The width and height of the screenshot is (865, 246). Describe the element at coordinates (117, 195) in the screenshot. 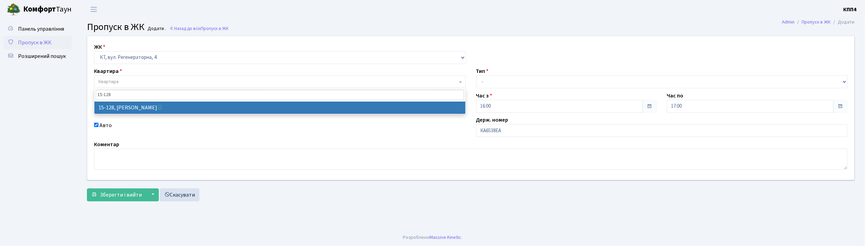

I see `button: Зберегти і вийти` at that location.